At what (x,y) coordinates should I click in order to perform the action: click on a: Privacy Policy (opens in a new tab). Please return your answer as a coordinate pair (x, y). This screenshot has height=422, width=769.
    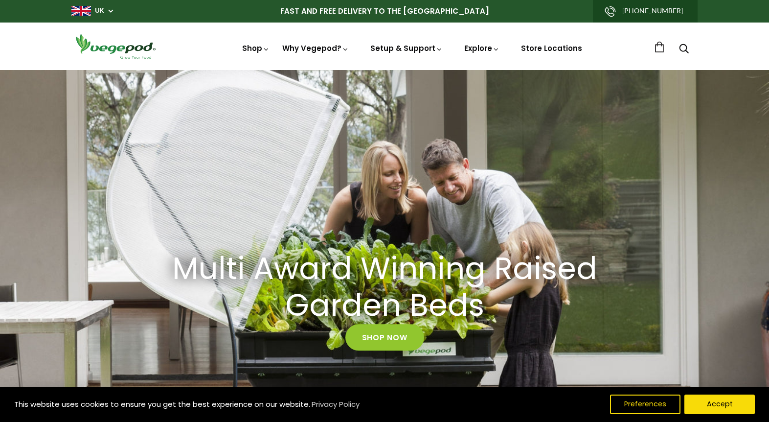
    Looking at the image, I should click on (336, 404).